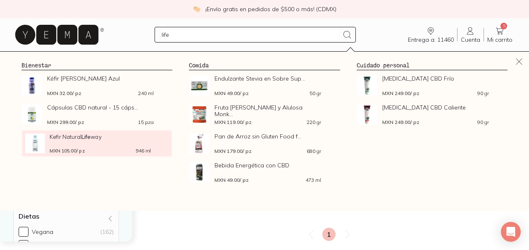  Describe the element at coordinates (313, 180) in the screenshot. I see `span: 473 ml` at that location.